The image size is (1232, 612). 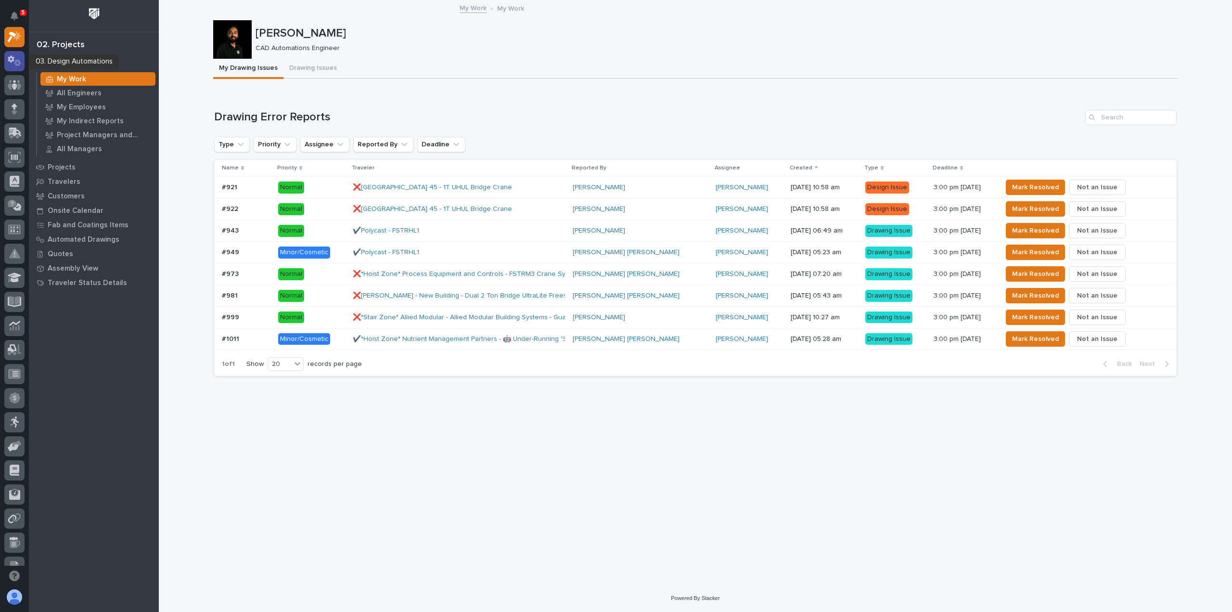 What do you see at coordinates (589, 168) in the screenshot?
I see `p: Reported By` at bounding box center [589, 168].